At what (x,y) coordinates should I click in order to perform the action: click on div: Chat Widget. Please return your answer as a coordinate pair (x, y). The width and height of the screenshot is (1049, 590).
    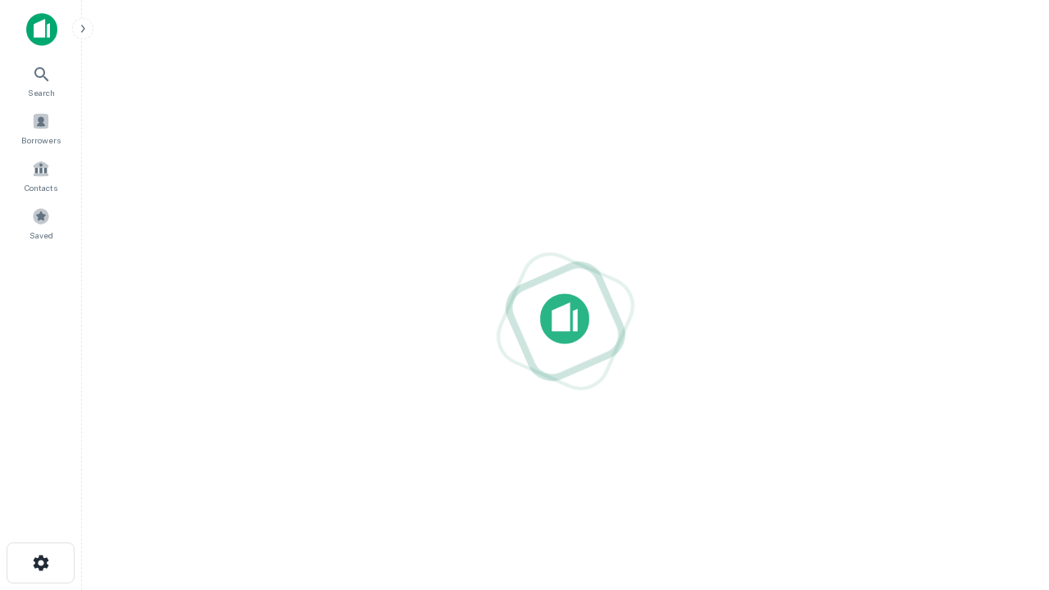
    Looking at the image, I should click on (1008, 498).